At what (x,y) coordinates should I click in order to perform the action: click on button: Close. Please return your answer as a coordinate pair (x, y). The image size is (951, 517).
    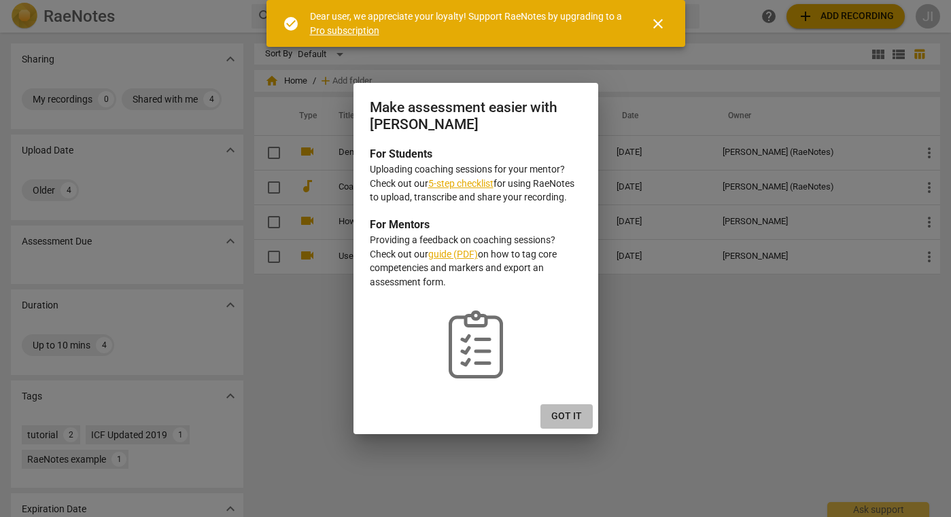
    Looking at the image, I should click on (658, 24).